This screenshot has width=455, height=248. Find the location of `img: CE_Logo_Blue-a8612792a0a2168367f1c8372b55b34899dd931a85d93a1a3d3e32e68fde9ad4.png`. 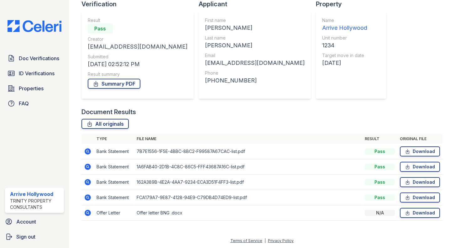

img: CE_Logo_Blue-a8612792a0a2168367f1c8372b55b34899dd931a85d93a1a3d3e32e68fde9ad4.png is located at coordinates (34, 26).